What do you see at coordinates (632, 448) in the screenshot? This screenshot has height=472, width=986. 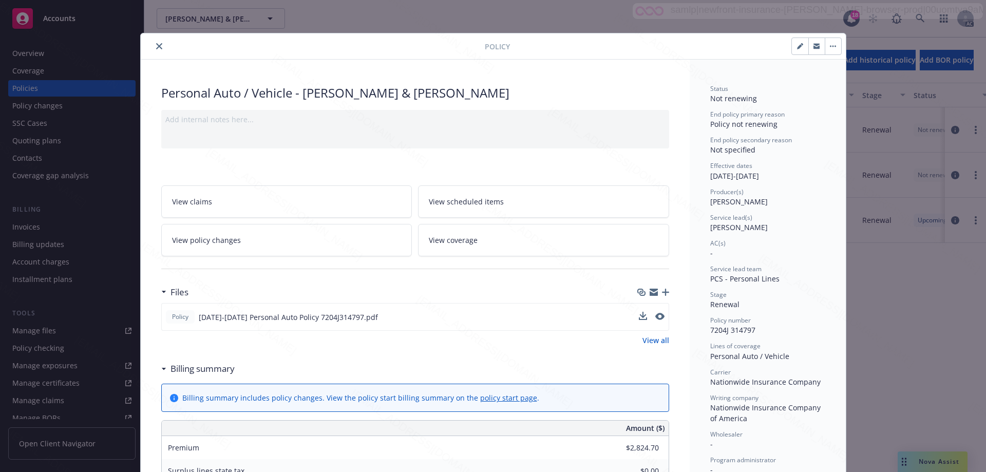 I see `input: 0.00` at bounding box center [632, 448].